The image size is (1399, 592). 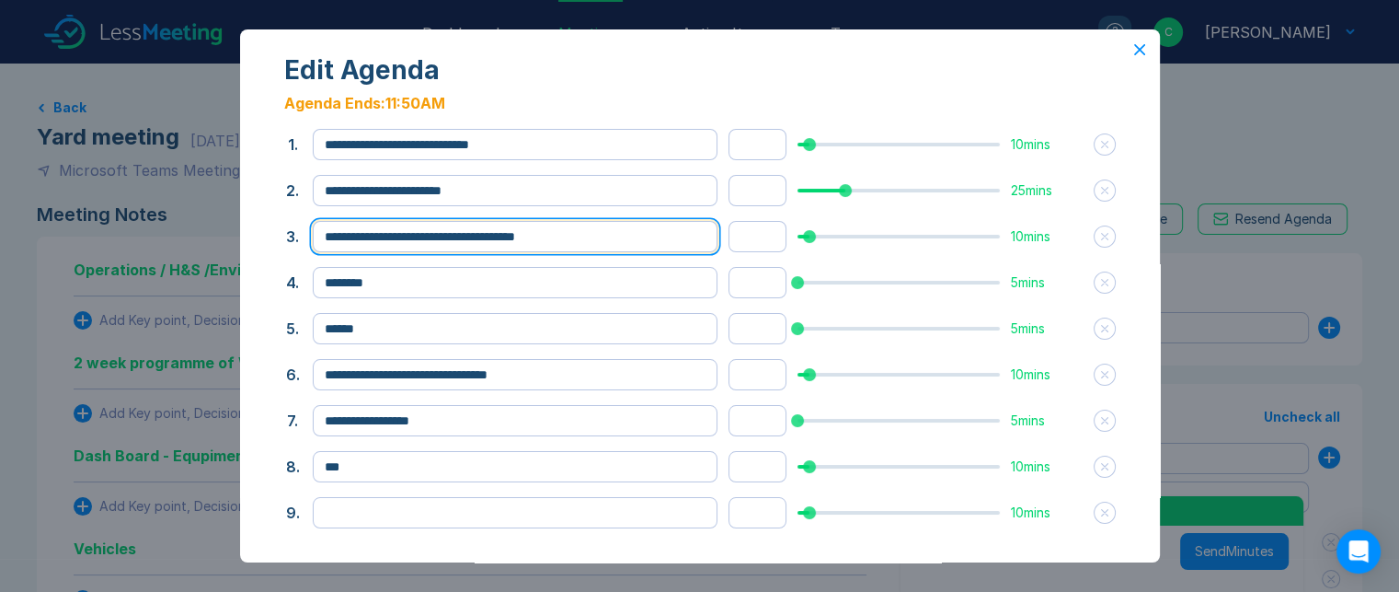 What do you see at coordinates (293, 282) in the screenshot?
I see `button: 4.` at bounding box center [293, 282].